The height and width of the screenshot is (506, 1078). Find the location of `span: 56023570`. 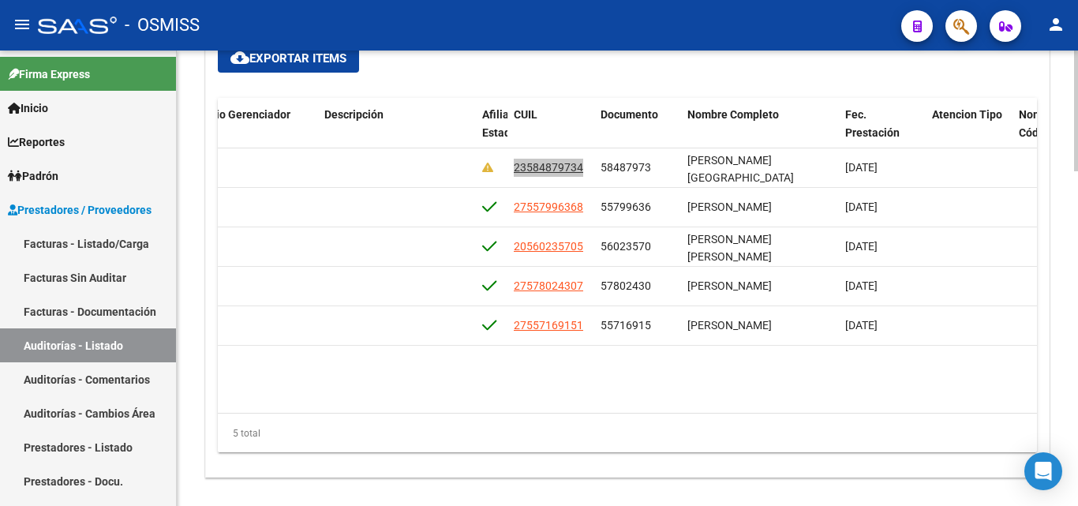

span: 56023570 is located at coordinates (626, 246).